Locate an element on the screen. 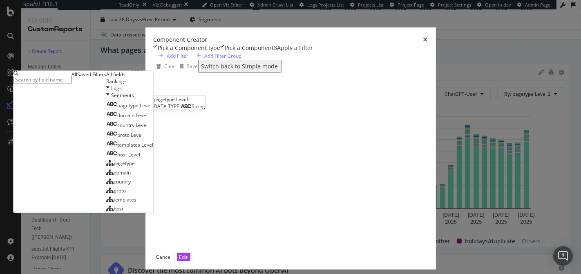  span: host Level is located at coordinates (129, 154).